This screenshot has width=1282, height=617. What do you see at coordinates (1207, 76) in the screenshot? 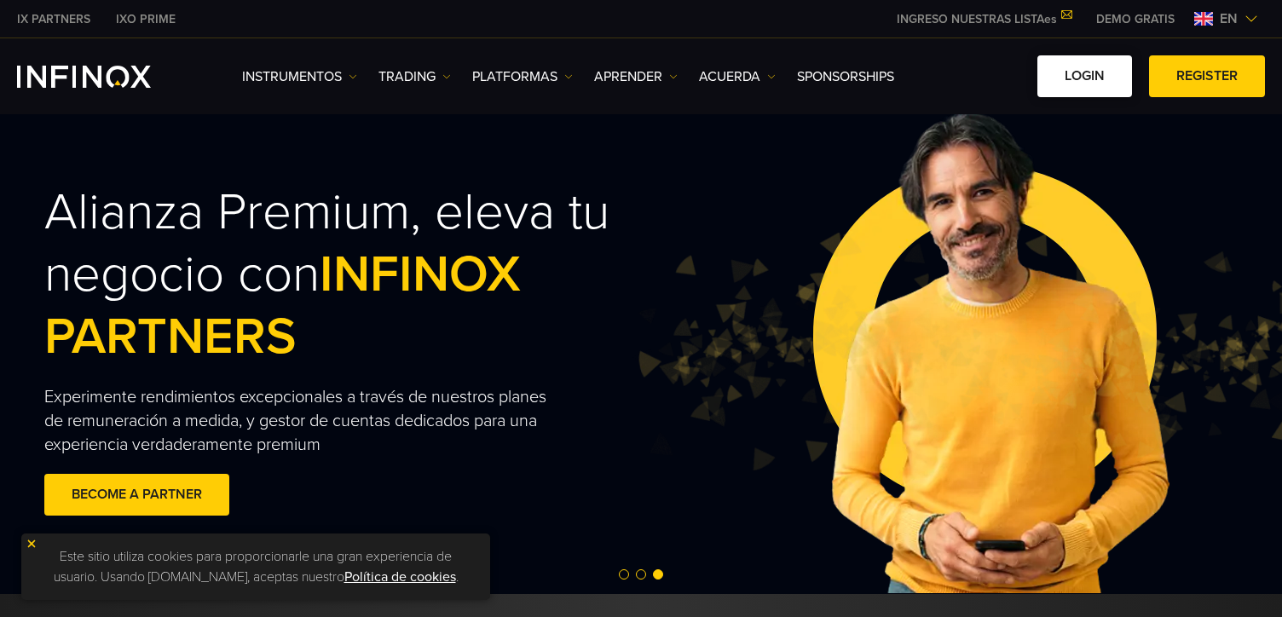
I see `a: REGISTER` at bounding box center [1207, 76].